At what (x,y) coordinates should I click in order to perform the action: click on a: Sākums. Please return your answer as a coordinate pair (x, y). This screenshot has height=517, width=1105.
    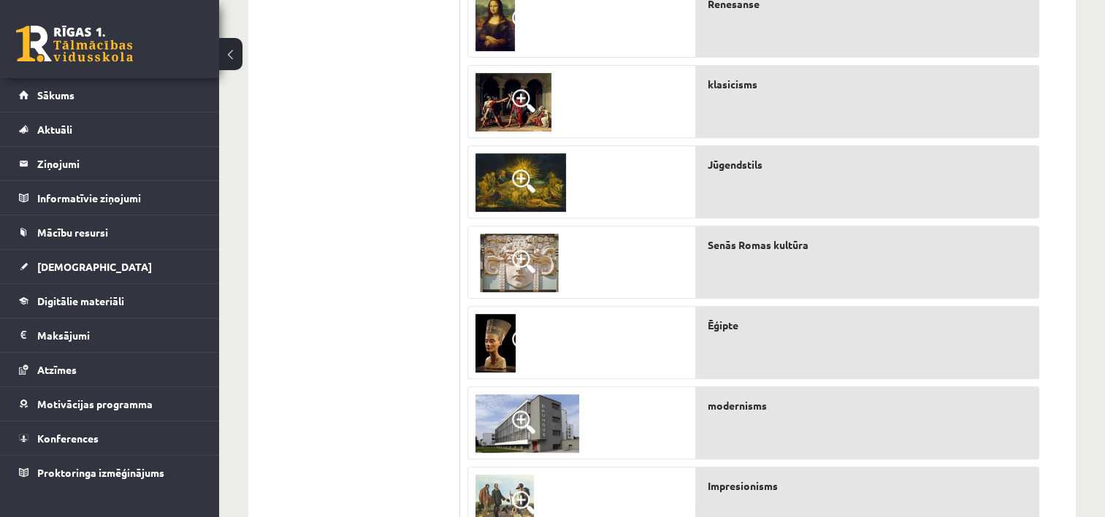
    Looking at the image, I should click on (110, 95).